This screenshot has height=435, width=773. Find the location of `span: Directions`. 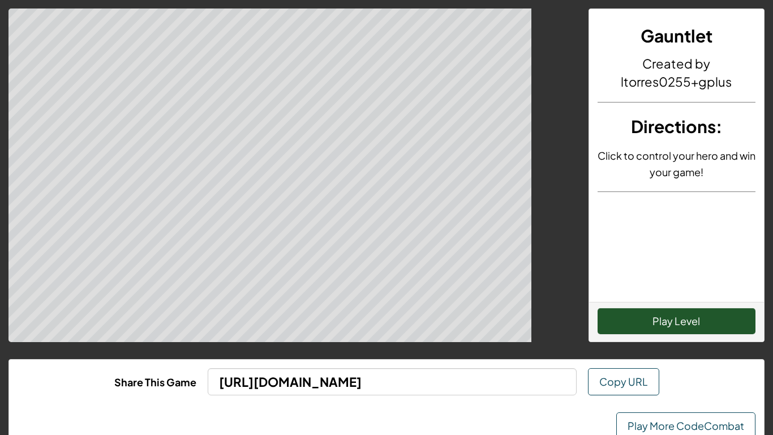

span: Directions is located at coordinates (674, 126).